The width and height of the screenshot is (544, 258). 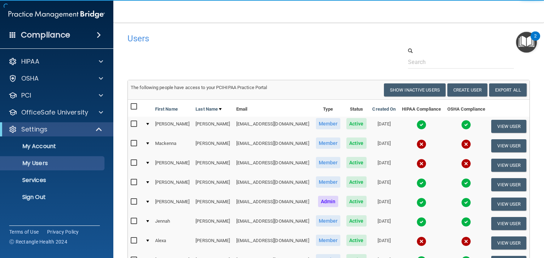 What do you see at coordinates (356, 108) in the screenshot?
I see `th: Status` at bounding box center [356, 108].